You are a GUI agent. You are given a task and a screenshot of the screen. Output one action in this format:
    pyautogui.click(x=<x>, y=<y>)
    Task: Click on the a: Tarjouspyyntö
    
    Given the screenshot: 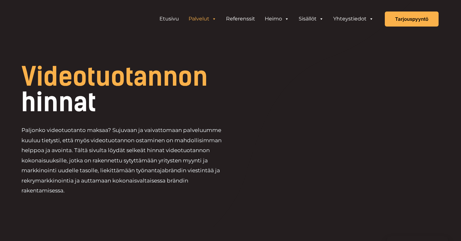 What is the action you would take?
    pyautogui.click(x=412, y=19)
    